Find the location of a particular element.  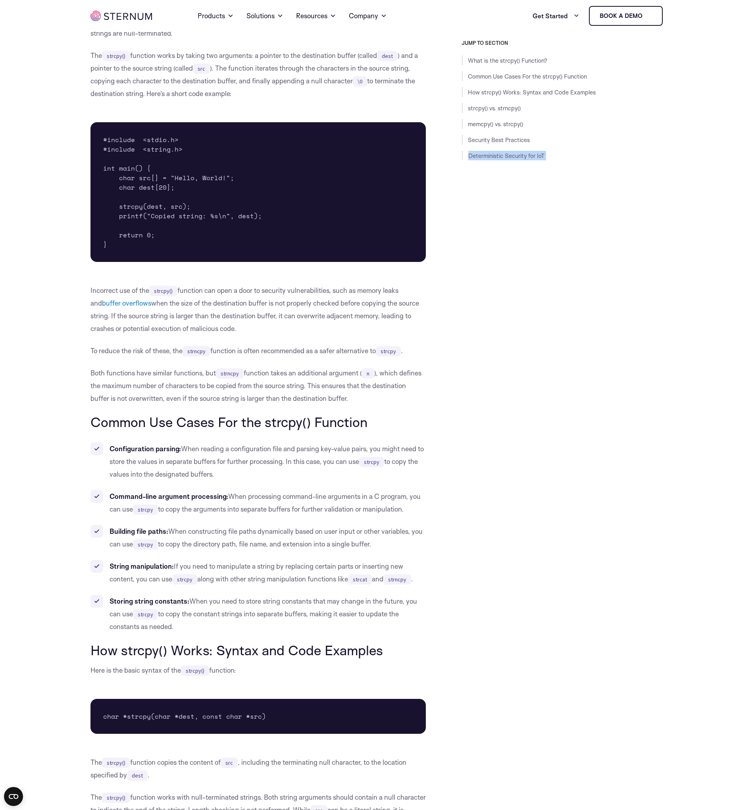

strong: Configuration parsing: is located at coordinates (145, 449).